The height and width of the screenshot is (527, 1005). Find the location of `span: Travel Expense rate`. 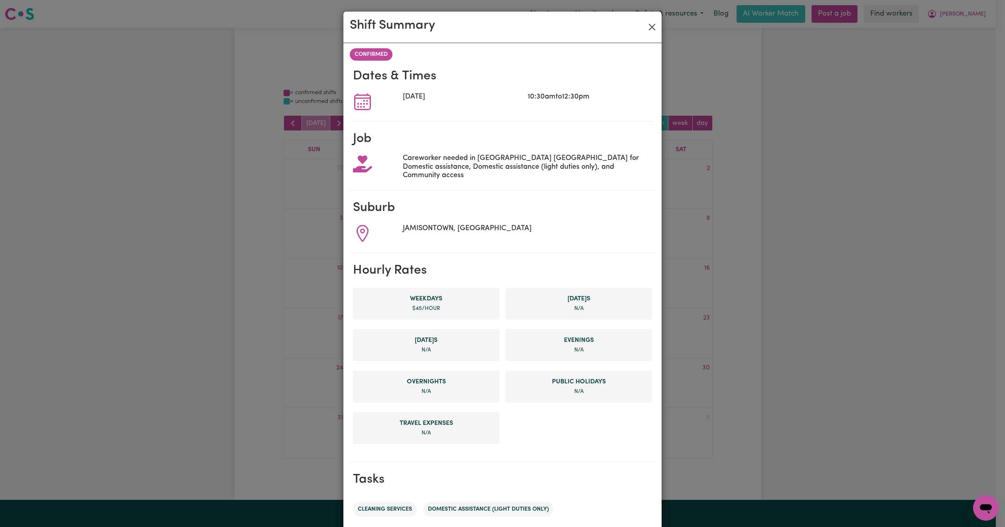

span: Travel Expense rate is located at coordinates (426, 423).